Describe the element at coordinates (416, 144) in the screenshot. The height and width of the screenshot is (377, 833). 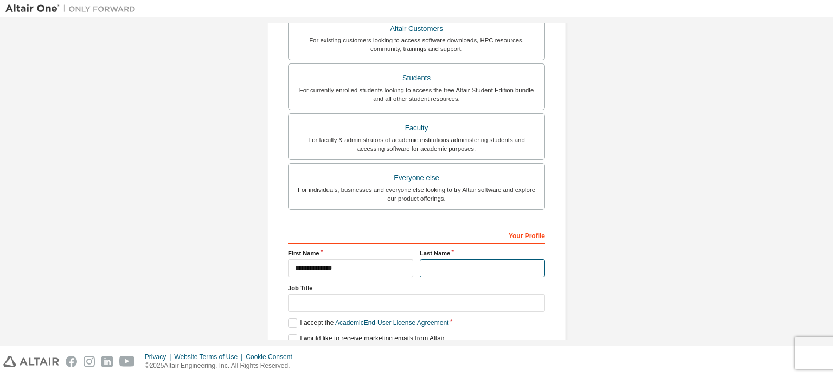
I see `div: For faculty & administrators of academic institutions administering students and accessing softwa...` at that location.